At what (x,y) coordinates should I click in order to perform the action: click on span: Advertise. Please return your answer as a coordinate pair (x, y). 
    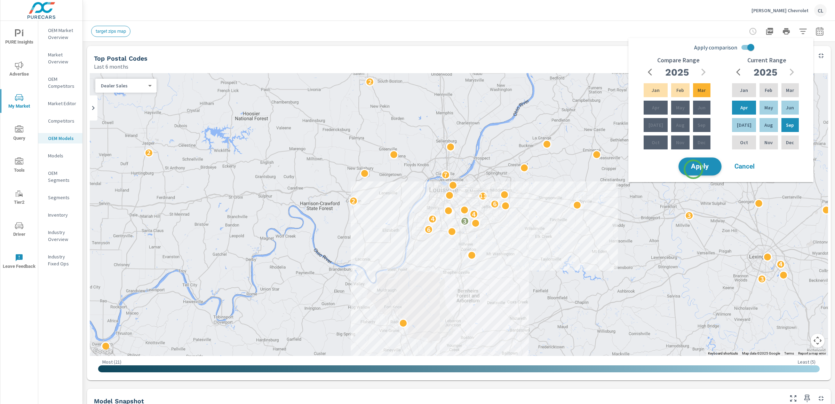
    Looking at the image, I should click on (19, 70).